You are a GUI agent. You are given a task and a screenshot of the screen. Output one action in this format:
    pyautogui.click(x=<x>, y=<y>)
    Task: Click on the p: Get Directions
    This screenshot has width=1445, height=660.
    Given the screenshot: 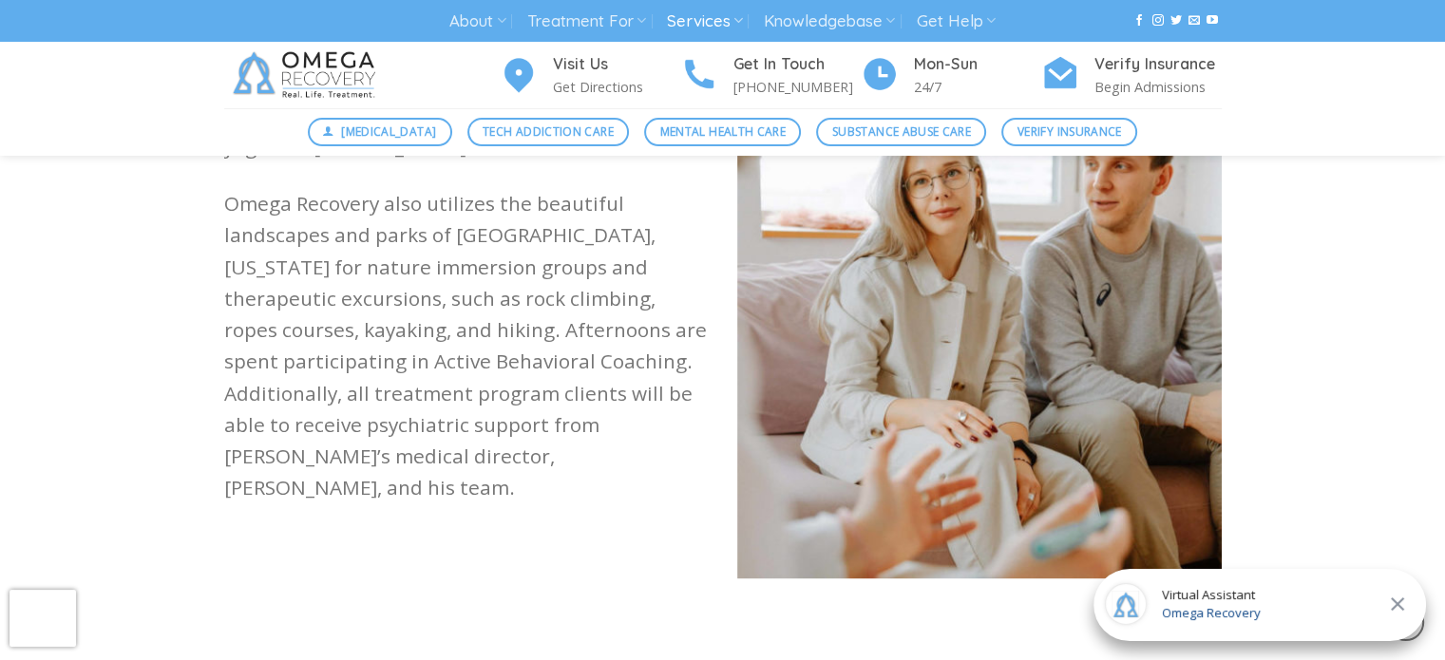 What is the action you would take?
    pyautogui.click(x=616, y=86)
    